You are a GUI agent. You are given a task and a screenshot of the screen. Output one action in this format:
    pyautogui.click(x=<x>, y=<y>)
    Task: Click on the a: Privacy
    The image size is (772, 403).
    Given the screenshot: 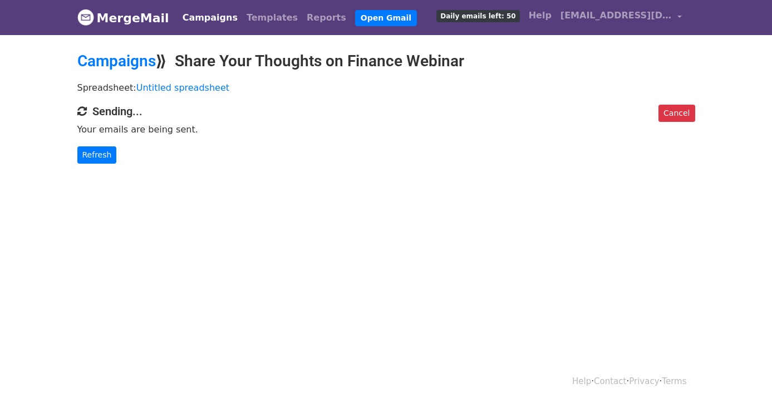 What is the action you would take?
    pyautogui.click(x=644, y=381)
    